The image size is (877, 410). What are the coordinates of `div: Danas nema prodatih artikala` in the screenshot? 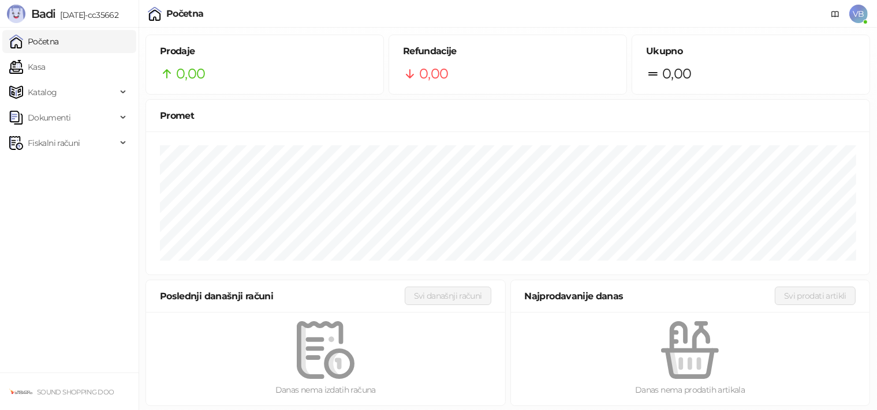 It's located at (690, 390).